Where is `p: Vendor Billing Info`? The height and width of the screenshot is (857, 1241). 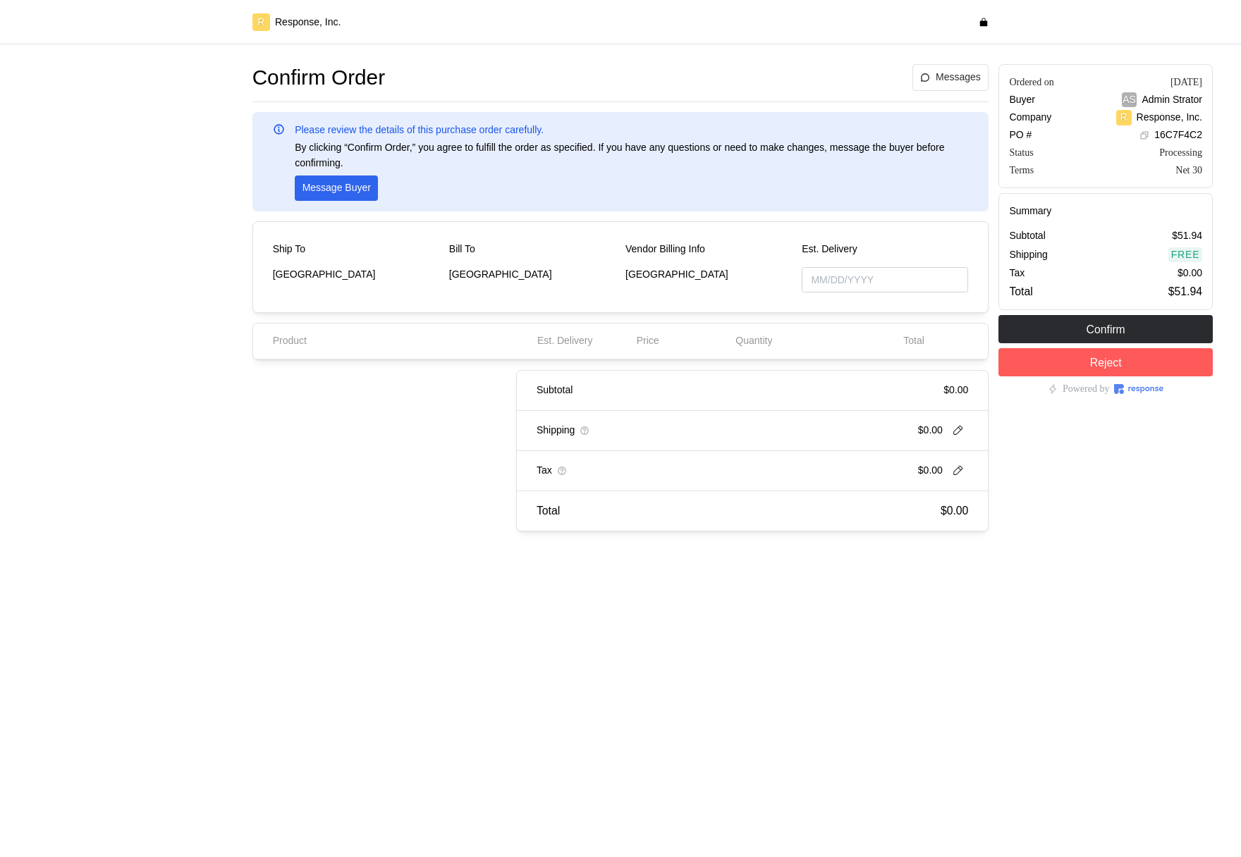 p: Vendor Billing Info is located at coordinates (665, 250).